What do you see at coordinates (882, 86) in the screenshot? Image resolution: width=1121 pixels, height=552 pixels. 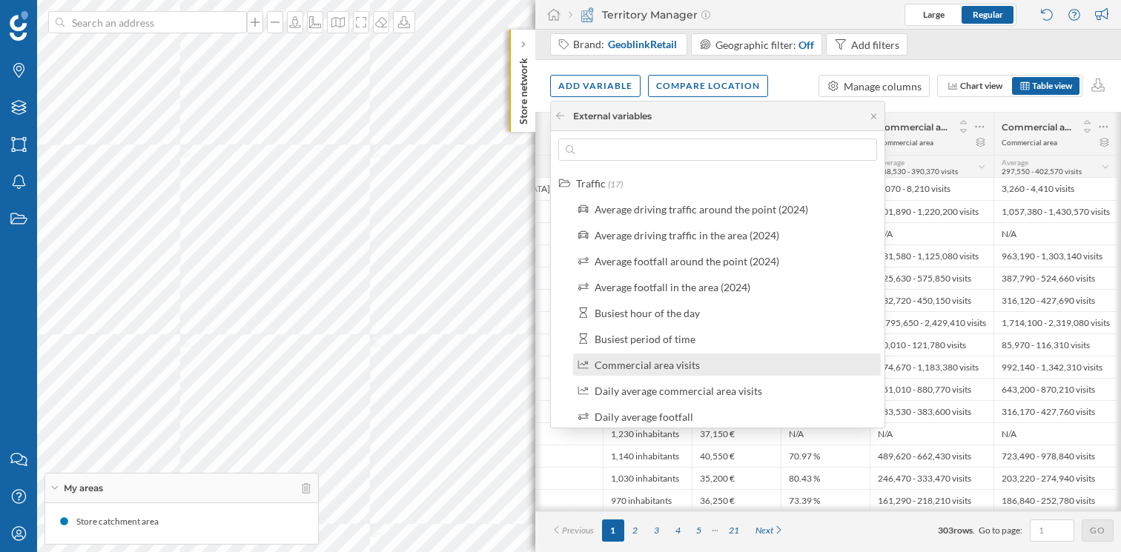 I see `div: Manage columns` at bounding box center [882, 86].